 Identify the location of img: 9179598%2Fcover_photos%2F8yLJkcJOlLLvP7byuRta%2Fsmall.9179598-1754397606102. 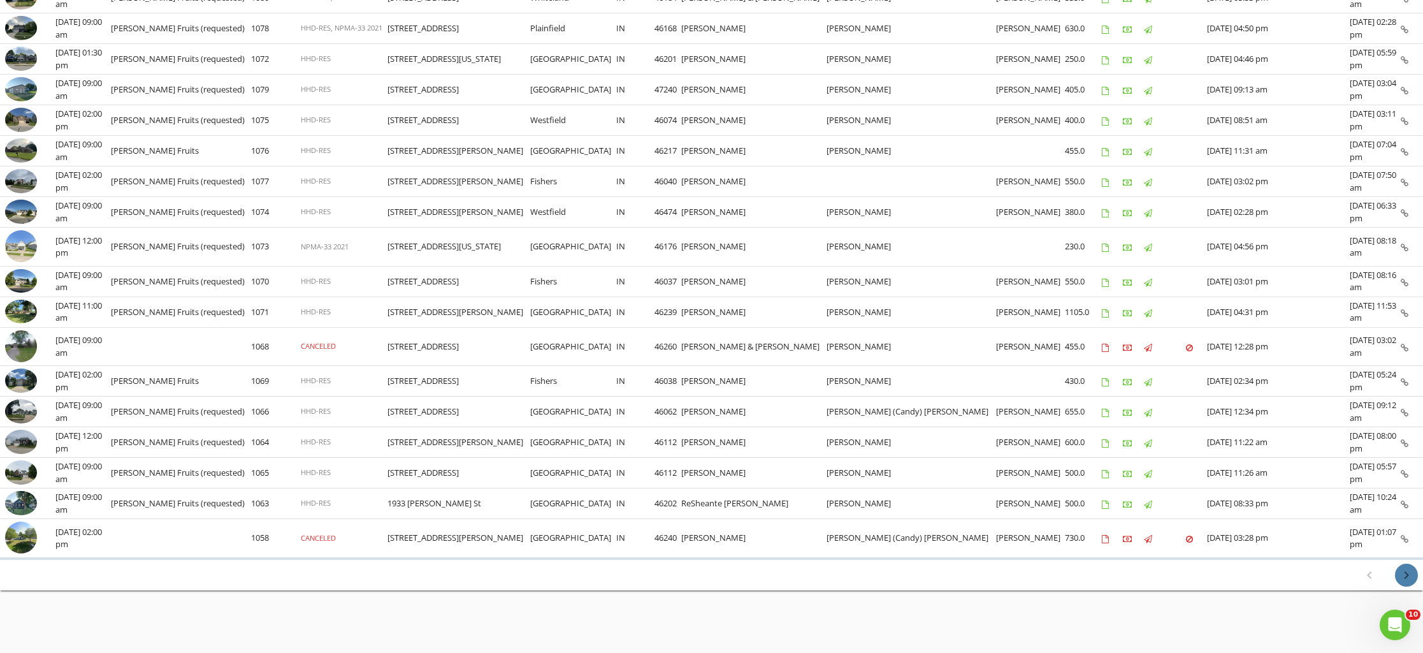
(21, 411).